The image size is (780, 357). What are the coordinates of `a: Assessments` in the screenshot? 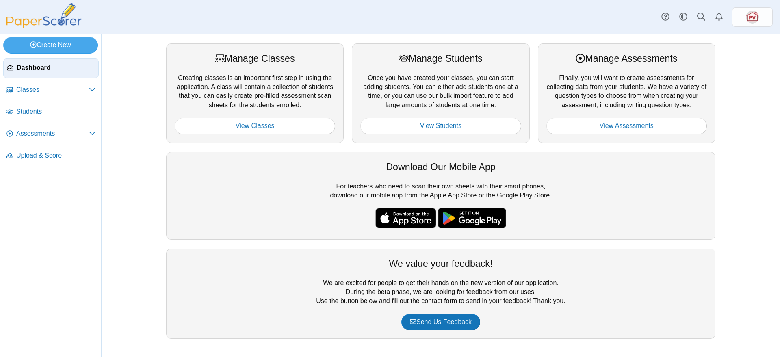 It's located at (51, 134).